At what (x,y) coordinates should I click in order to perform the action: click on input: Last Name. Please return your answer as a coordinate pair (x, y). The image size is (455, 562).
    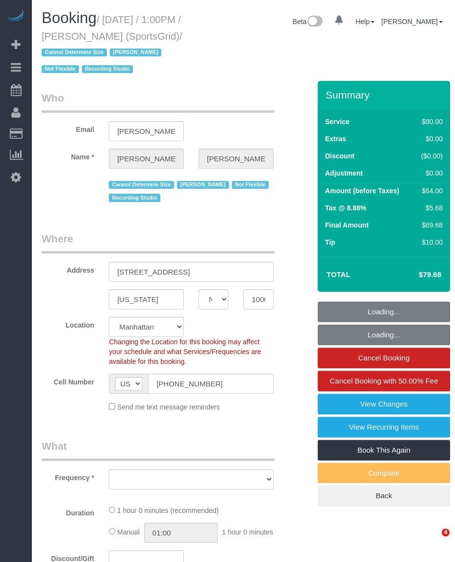
    Looking at the image, I should click on (236, 158).